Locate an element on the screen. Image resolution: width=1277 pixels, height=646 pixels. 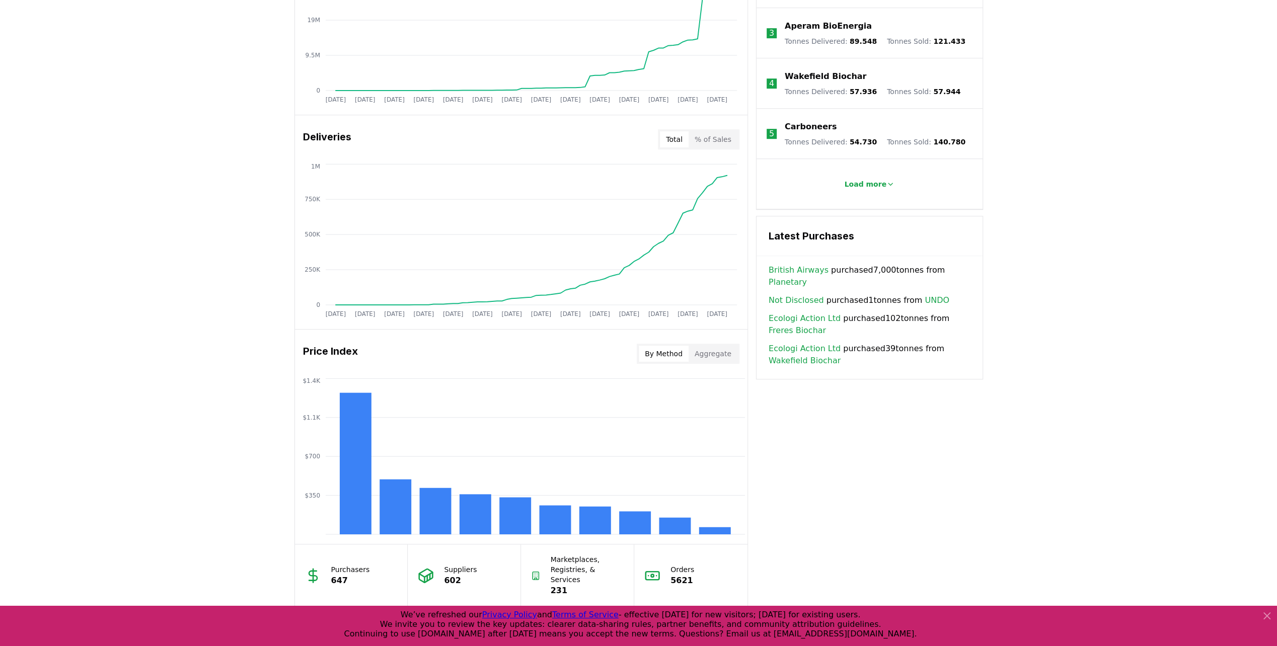
a: Planetary is located at coordinates (788, 282).